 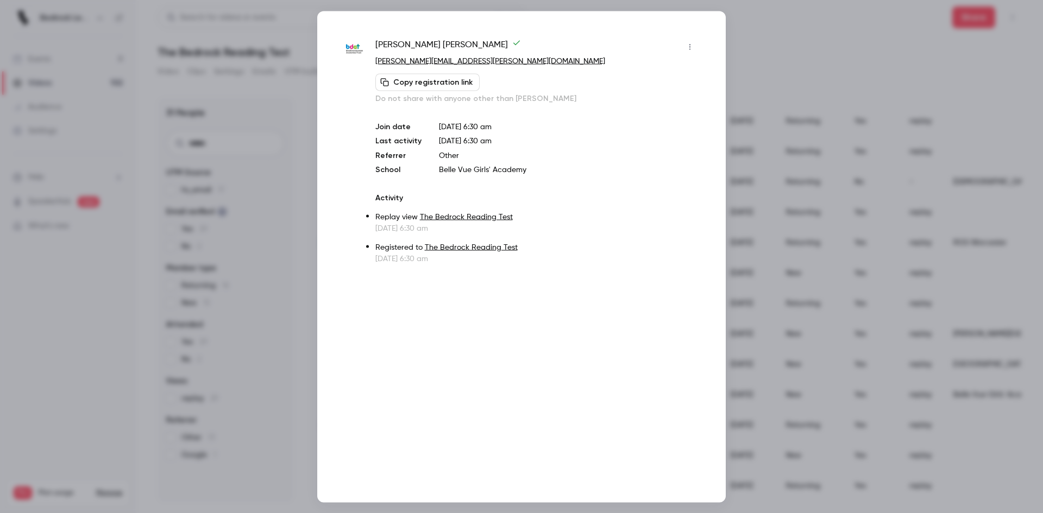 What do you see at coordinates (537, 247) in the screenshot?
I see `p: Registered to` at bounding box center [537, 247].